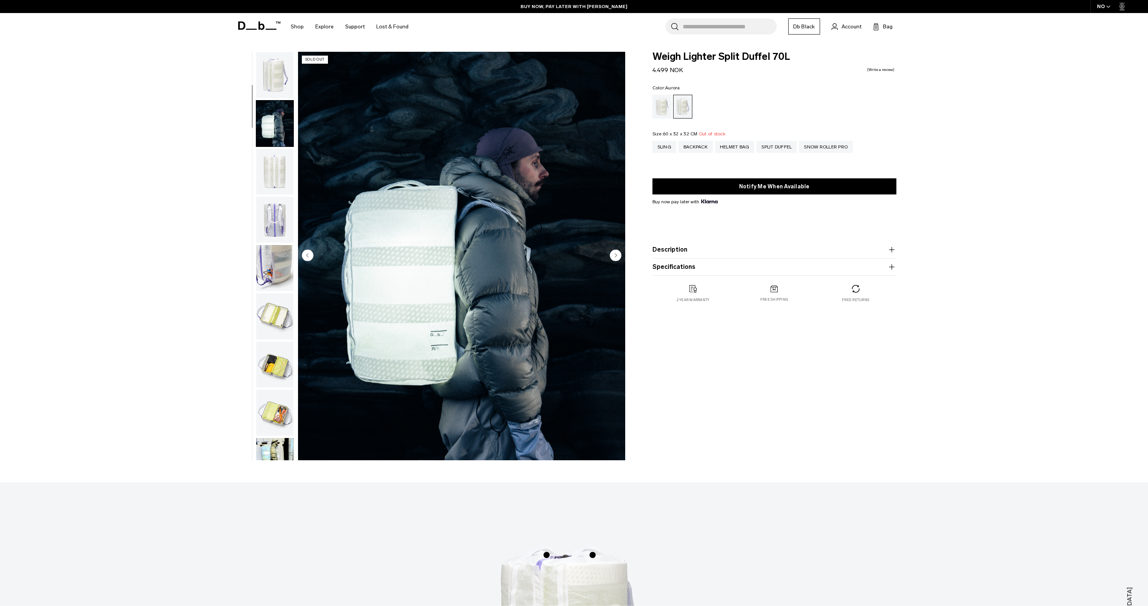 The width and height of the screenshot is (1148, 606). What do you see at coordinates (774, 57) in the screenshot?
I see `span: Weigh Lighter Split Duffel 70L` at bounding box center [774, 57].